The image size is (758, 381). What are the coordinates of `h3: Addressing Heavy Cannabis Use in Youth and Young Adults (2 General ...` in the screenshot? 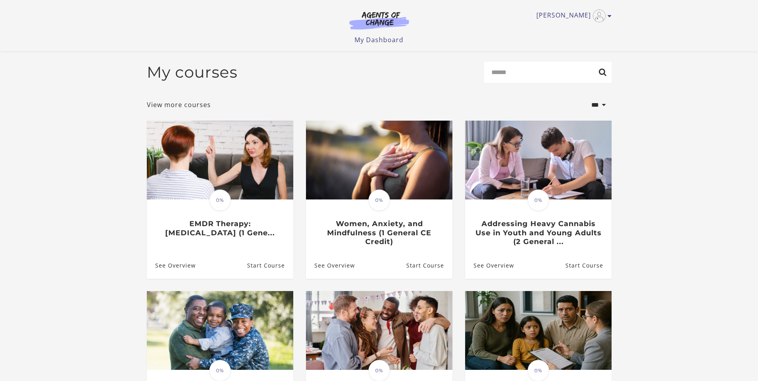 It's located at (538, 233).